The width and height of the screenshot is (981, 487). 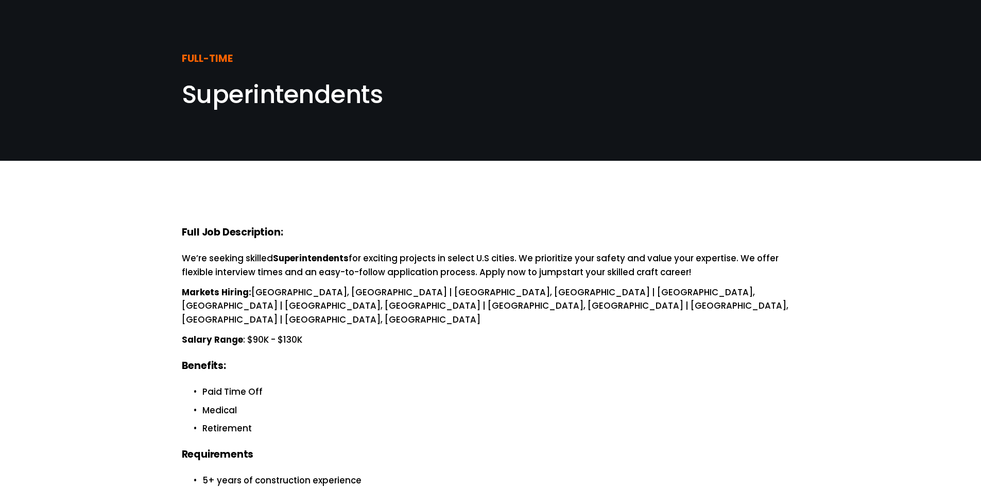 What do you see at coordinates (232, 232) in the screenshot?
I see `strong: Full Job Description:` at bounding box center [232, 232].